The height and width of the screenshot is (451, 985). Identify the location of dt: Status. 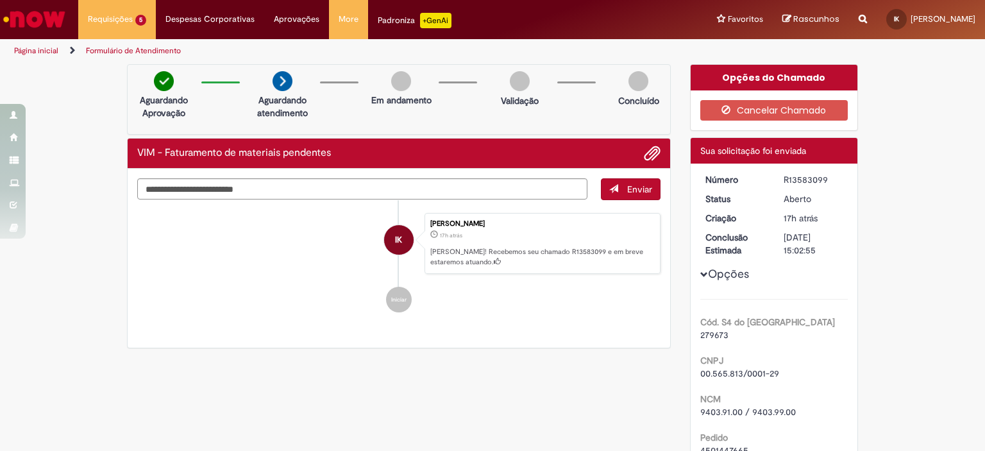
(735, 199).